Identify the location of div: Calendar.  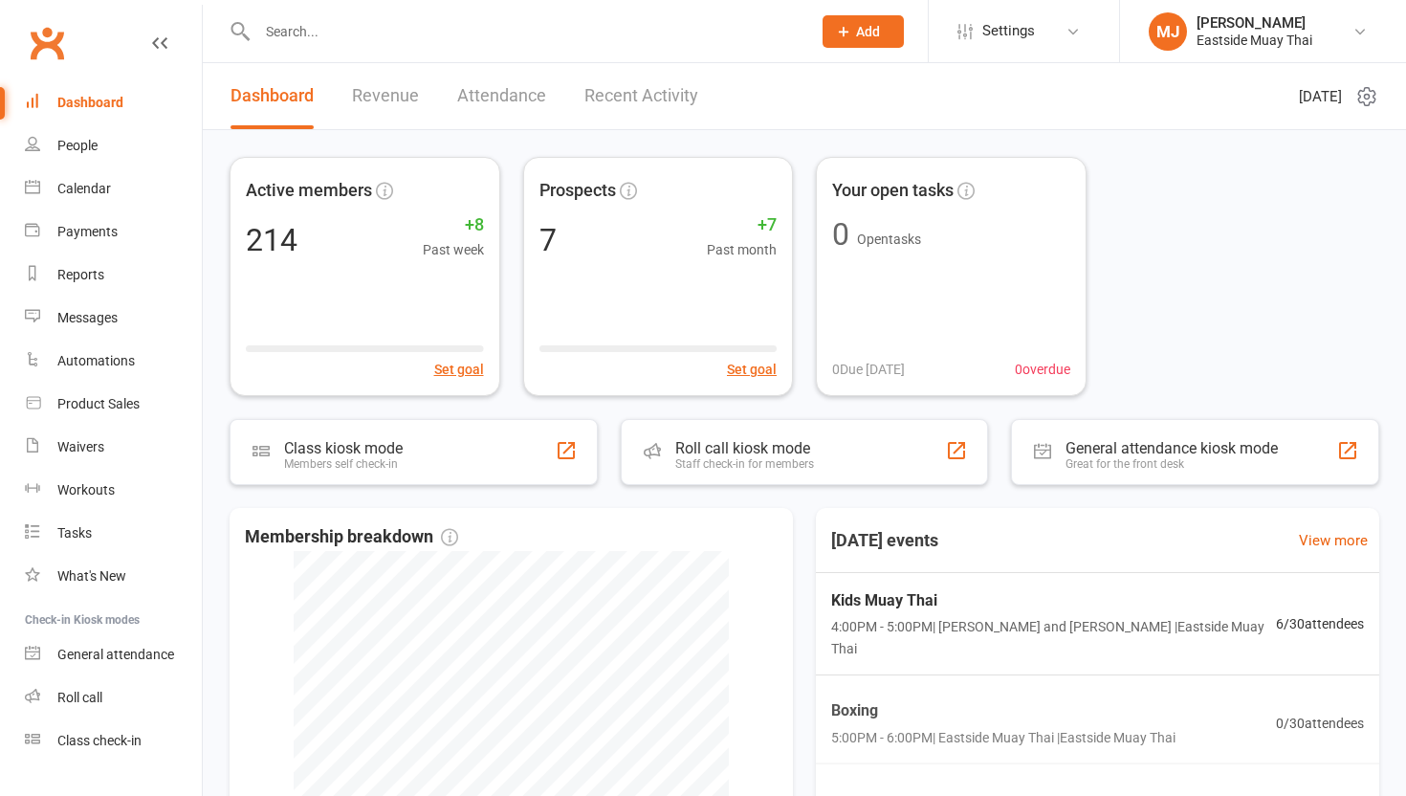
(84, 188).